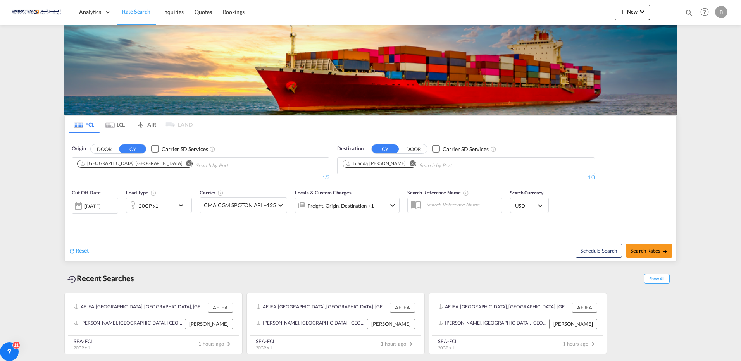 The height and width of the screenshot is (361, 741). I want to click on span: Analytics, so click(90, 12).